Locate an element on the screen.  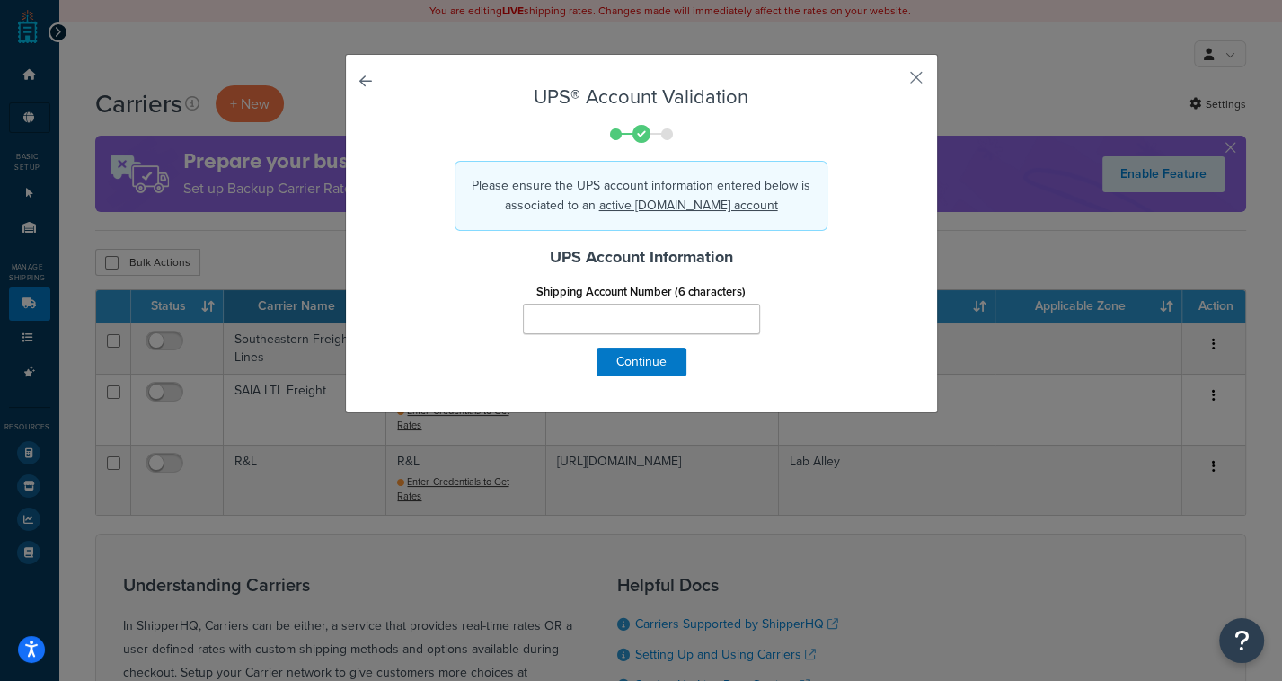
h3: UPS® Account Validation is located at coordinates (642, 97).